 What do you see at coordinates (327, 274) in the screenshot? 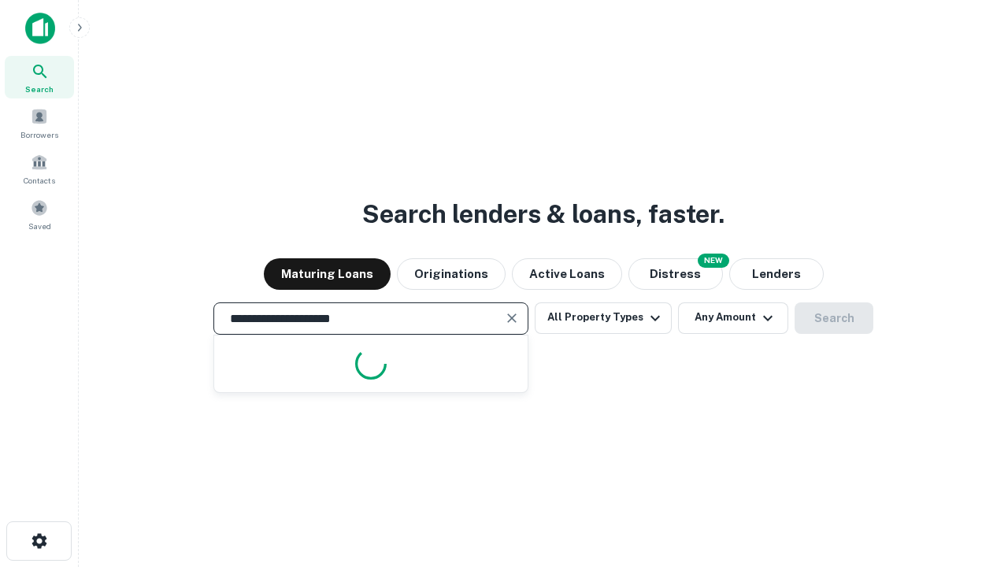
I see `button: Maturing Loans` at bounding box center [327, 274].